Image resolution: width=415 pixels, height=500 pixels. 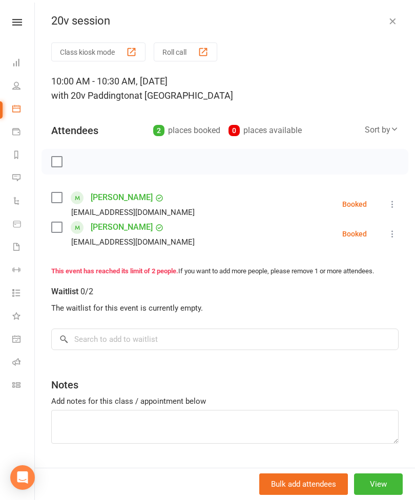 What do you see at coordinates (115, 271) in the screenshot?
I see `strong: This event has reached its limit of 2 people.` at bounding box center [115, 271].